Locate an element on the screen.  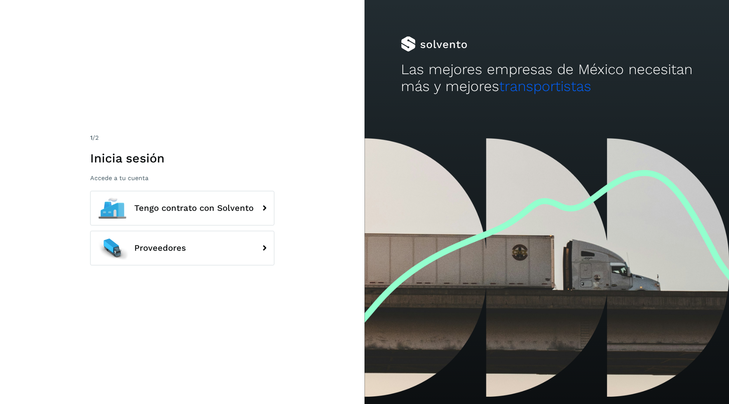
div: /2 is located at coordinates (182, 138).